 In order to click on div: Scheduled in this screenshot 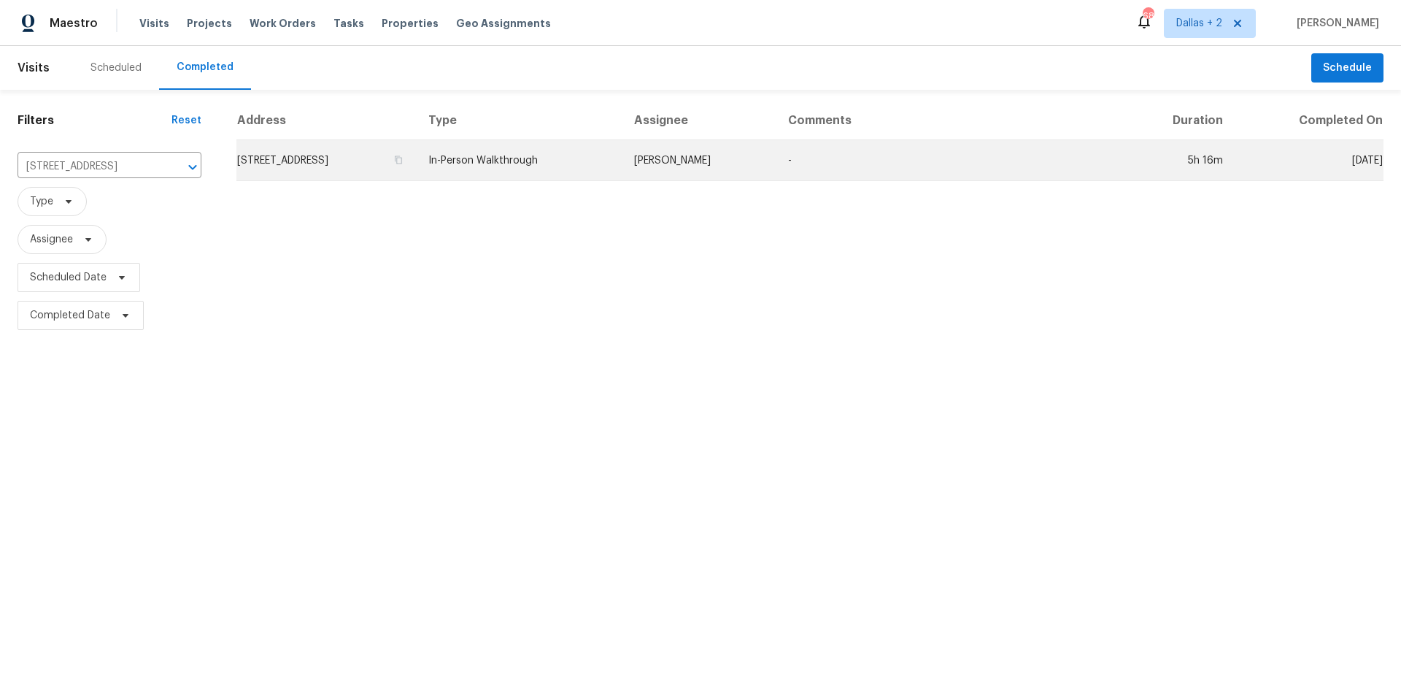, I will do `click(116, 68)`.